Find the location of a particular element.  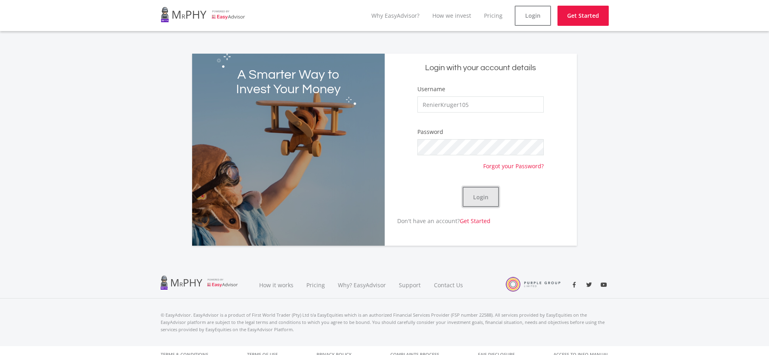

a: Forgot your Password? is located at coordinates (513, 163).